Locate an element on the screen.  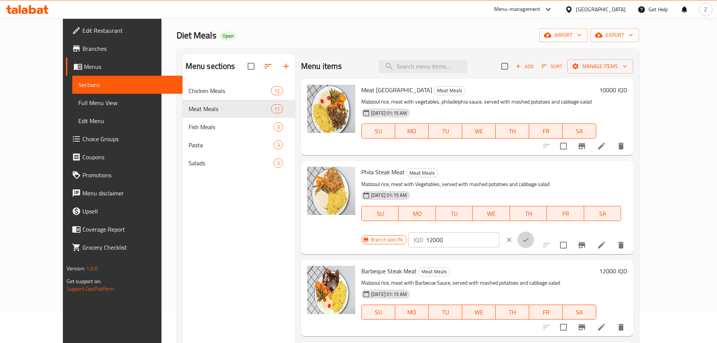
button: export is located at coordinates (615, 35).